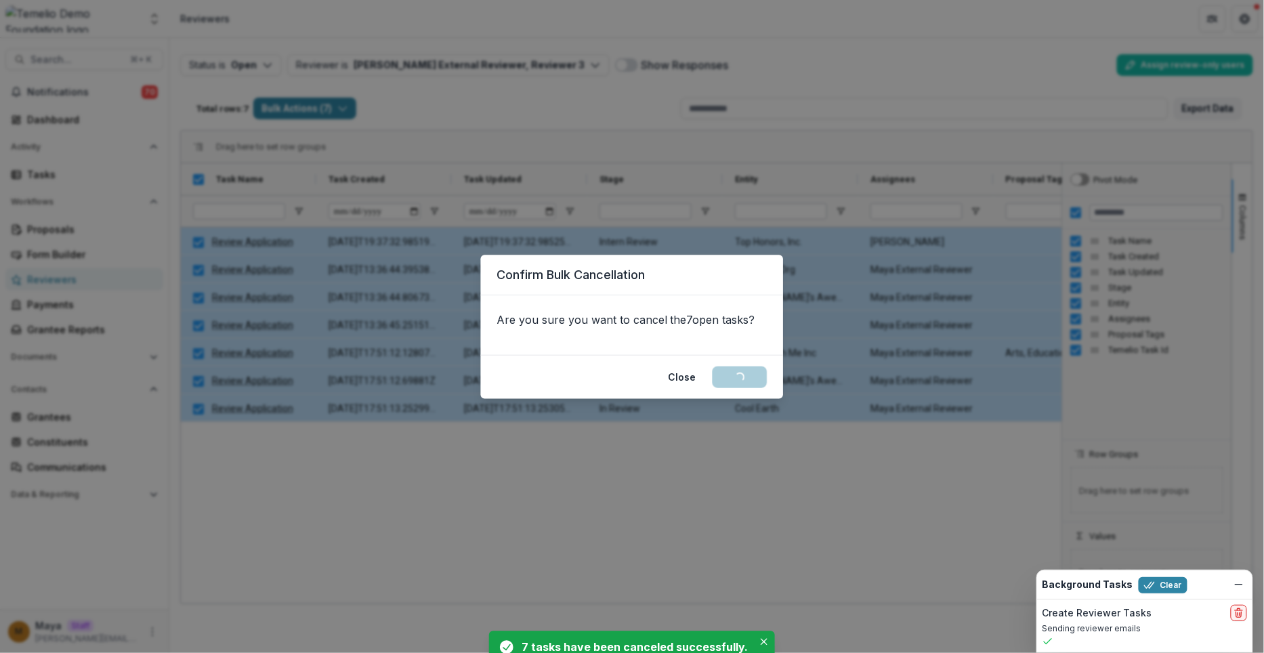  What do you see at coordinates (1163, 585) in the screenshot?
I see `button: Clear` at bounding box center [1163, 585].